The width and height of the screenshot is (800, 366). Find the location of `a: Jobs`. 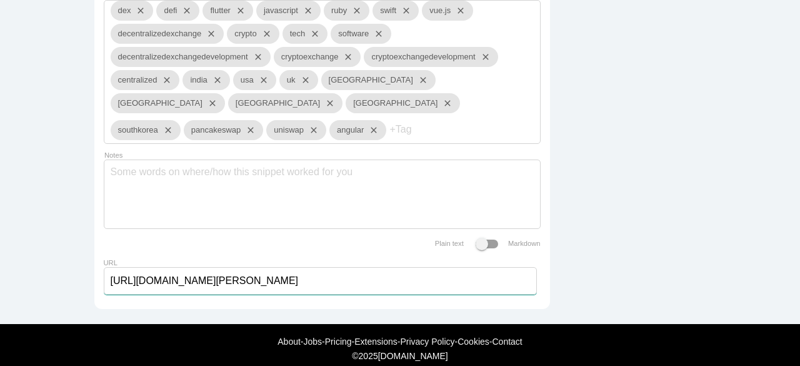

a: Jobs is located at coordinates (313, 341).